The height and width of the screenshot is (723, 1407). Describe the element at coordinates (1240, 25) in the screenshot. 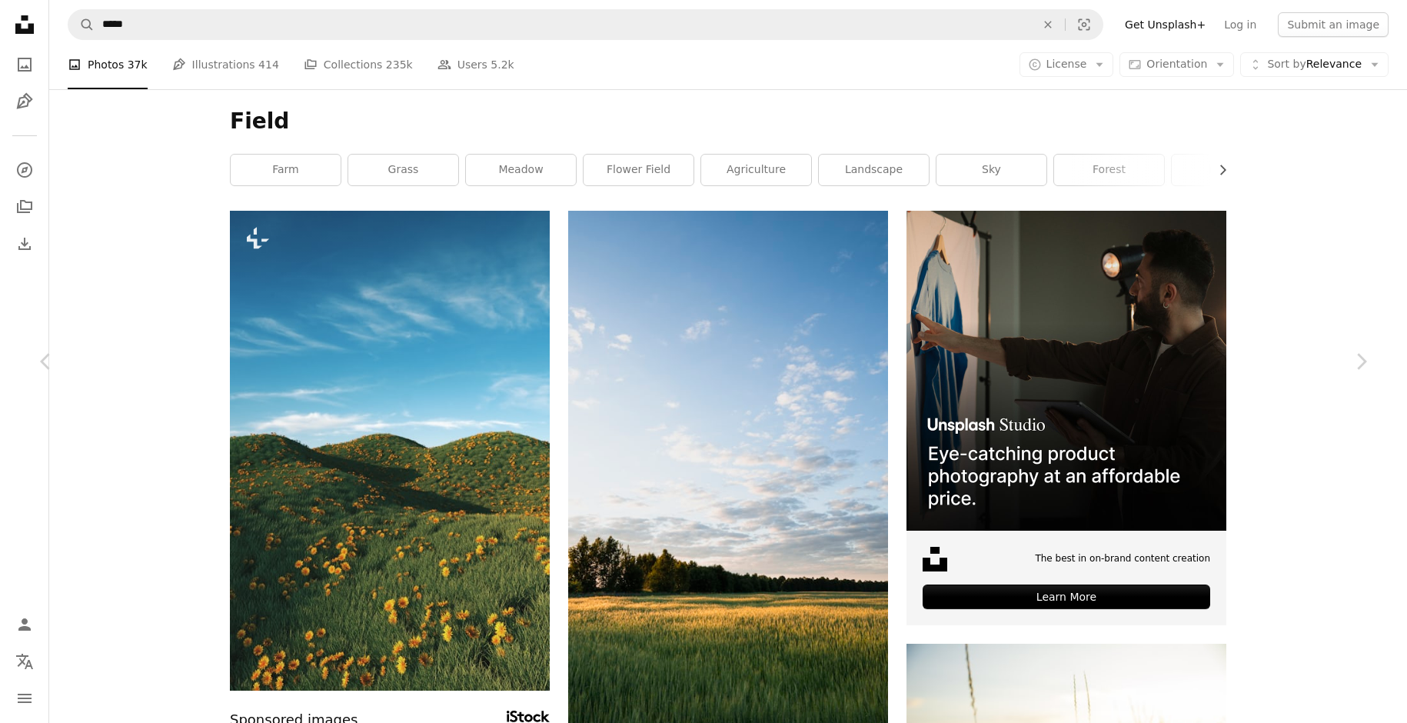

I see `a: Log in` at that location.